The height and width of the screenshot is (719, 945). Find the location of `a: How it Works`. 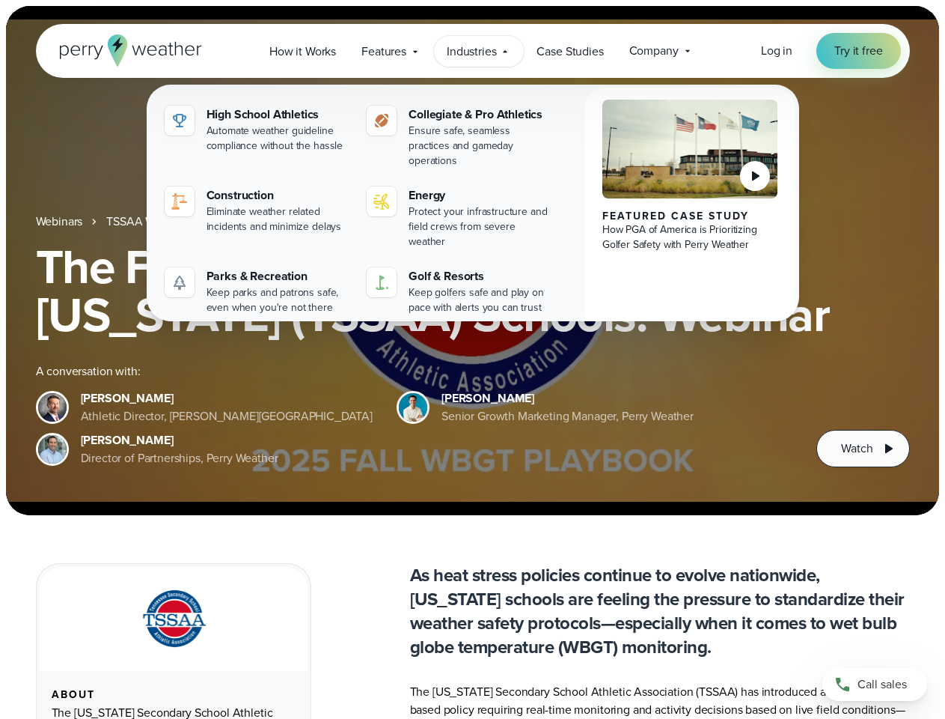

a: How it Works is located at coordinates (302, 51).